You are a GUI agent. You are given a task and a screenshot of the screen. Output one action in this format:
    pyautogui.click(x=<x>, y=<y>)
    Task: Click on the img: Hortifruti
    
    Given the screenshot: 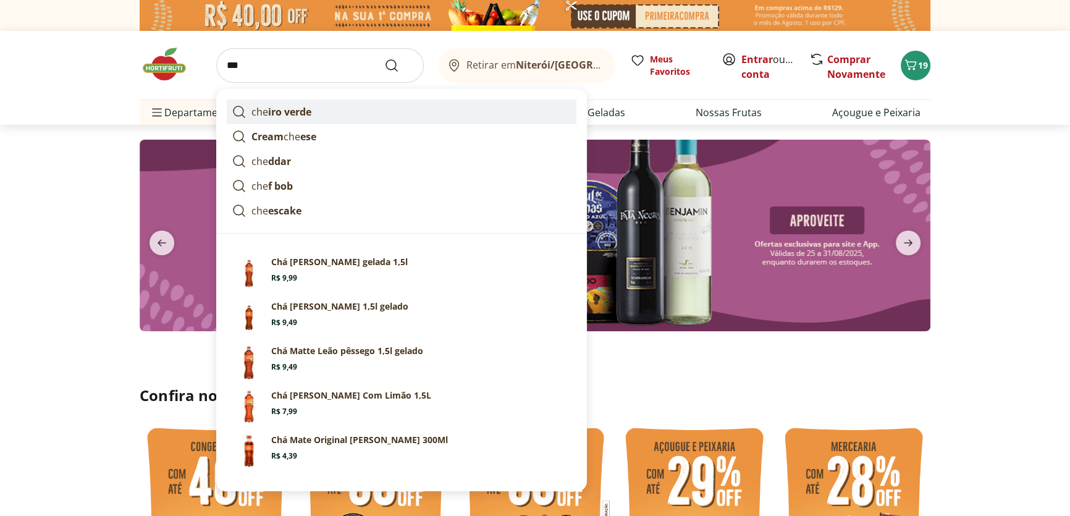 What is the action you would take?
    pyautogui.click(x=171, y=64)
    